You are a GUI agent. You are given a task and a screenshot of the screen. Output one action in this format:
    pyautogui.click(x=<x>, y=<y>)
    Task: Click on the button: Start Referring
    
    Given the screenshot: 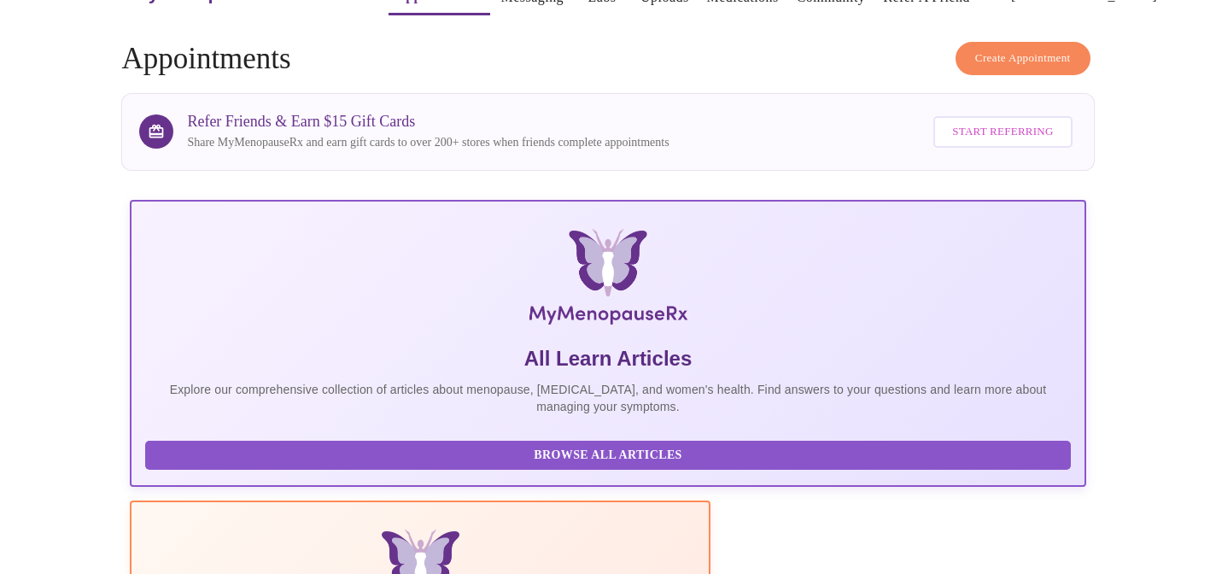 What is the action you would take?
    pyautogui.click(x=1002, y=131)
    